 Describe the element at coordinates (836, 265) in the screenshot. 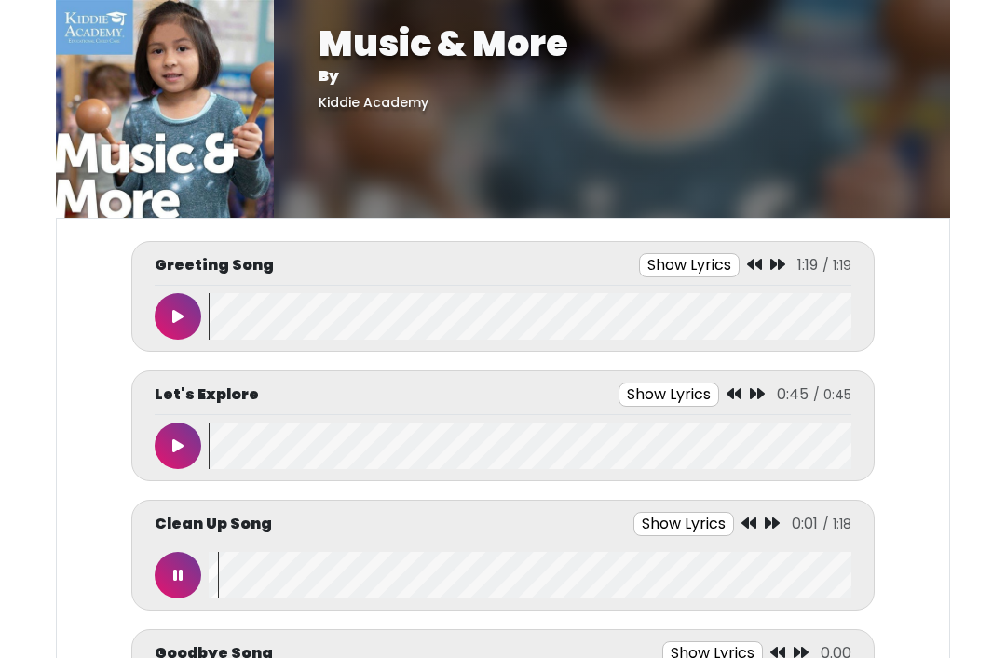

I see `span: / 1:19` at that location.